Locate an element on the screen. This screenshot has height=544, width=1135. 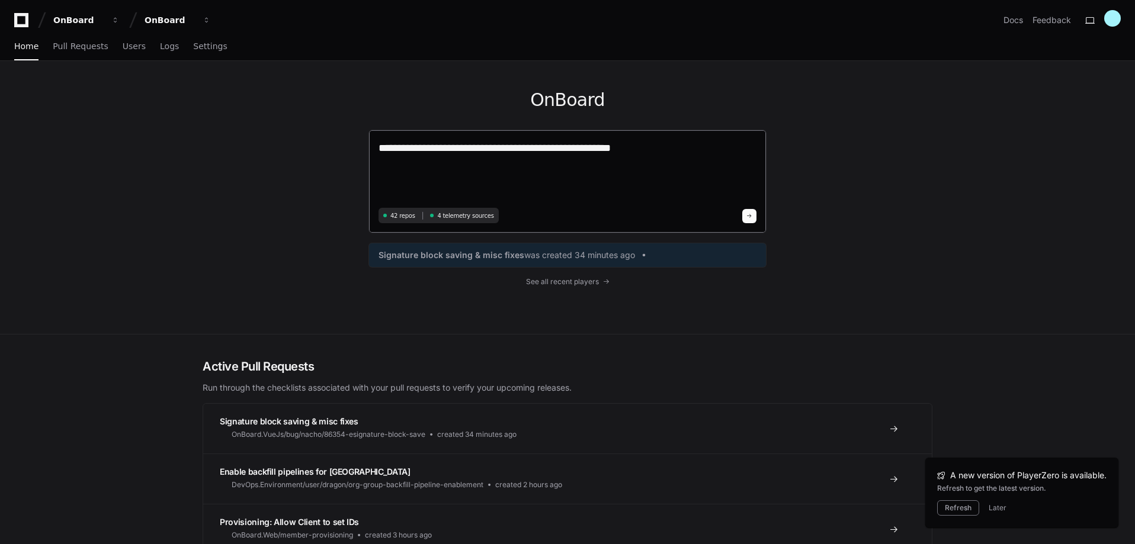
span: A new version of PlayerZero is available. is located at coordinates (1028, 476).